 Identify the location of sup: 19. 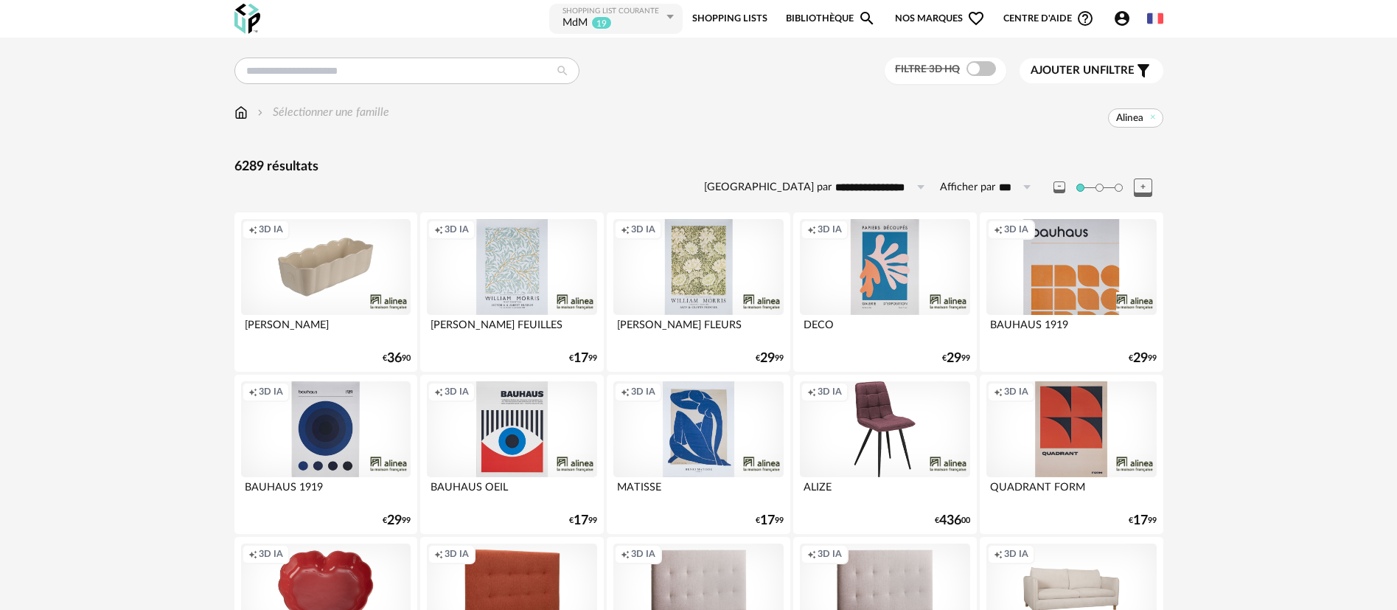
(602, 23).